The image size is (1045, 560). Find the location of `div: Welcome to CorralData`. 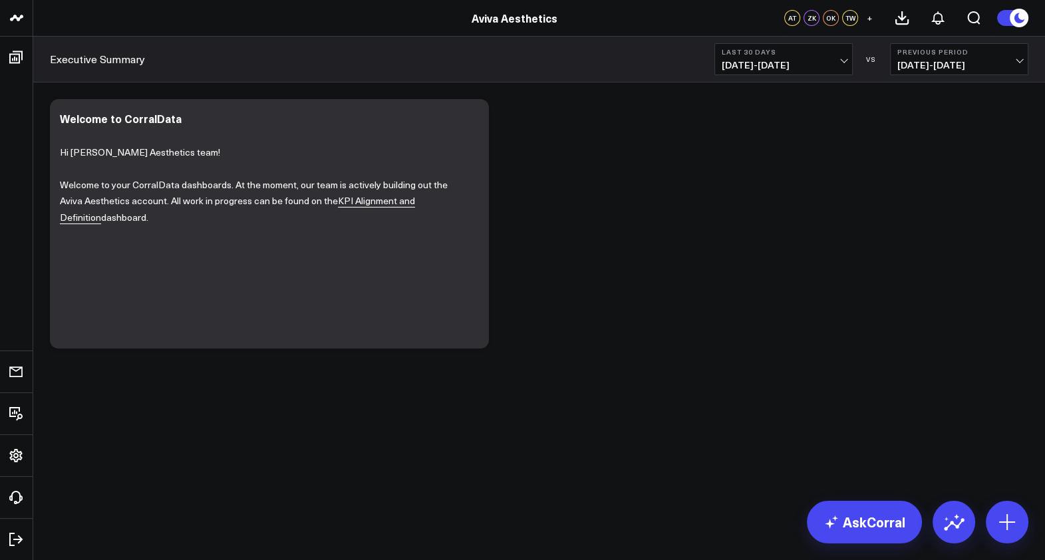

div: Welcome to CorralData is located at coordinates (120, 118).